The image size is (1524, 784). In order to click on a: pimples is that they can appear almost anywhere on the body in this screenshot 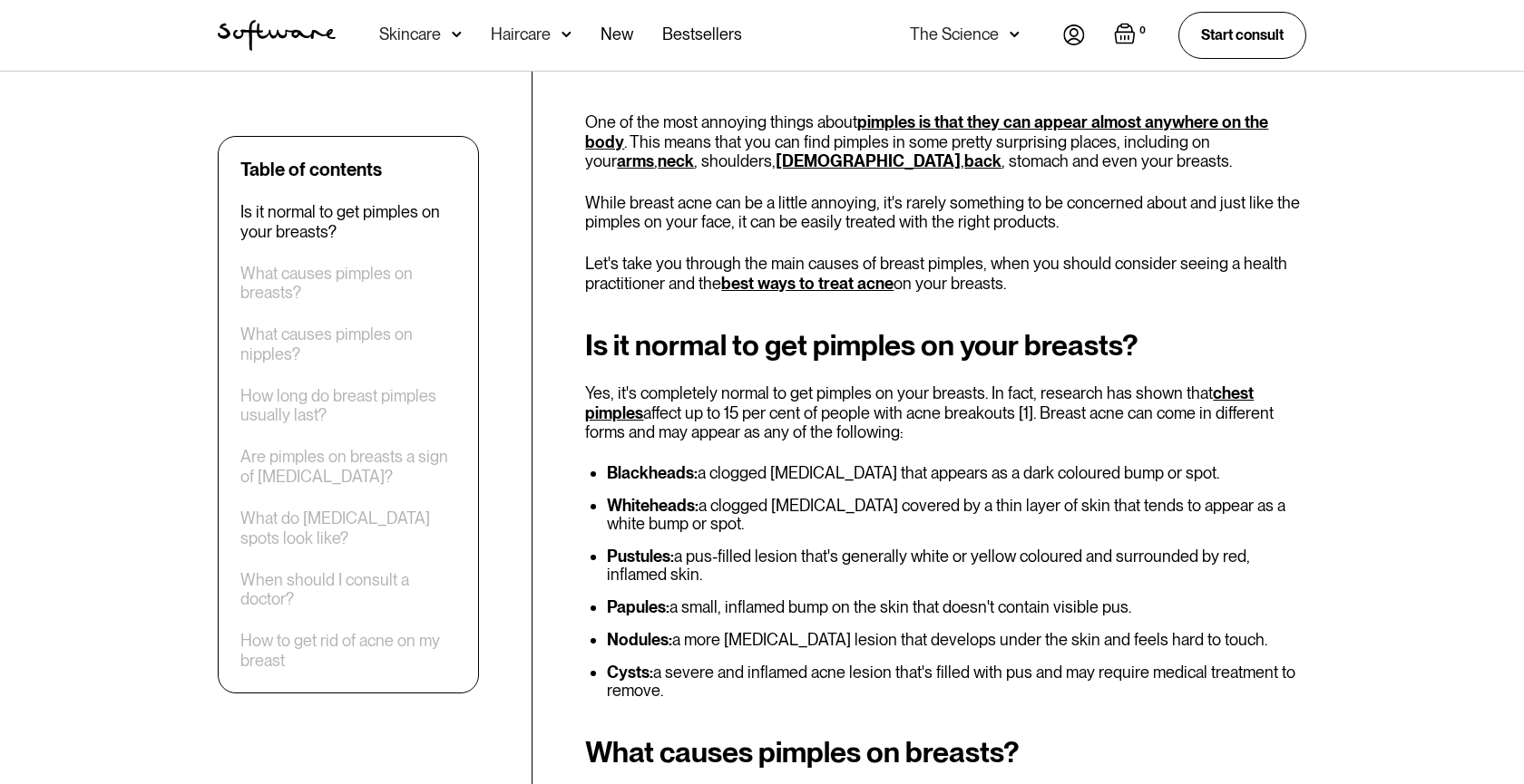, I will do `click(926, 132)`.